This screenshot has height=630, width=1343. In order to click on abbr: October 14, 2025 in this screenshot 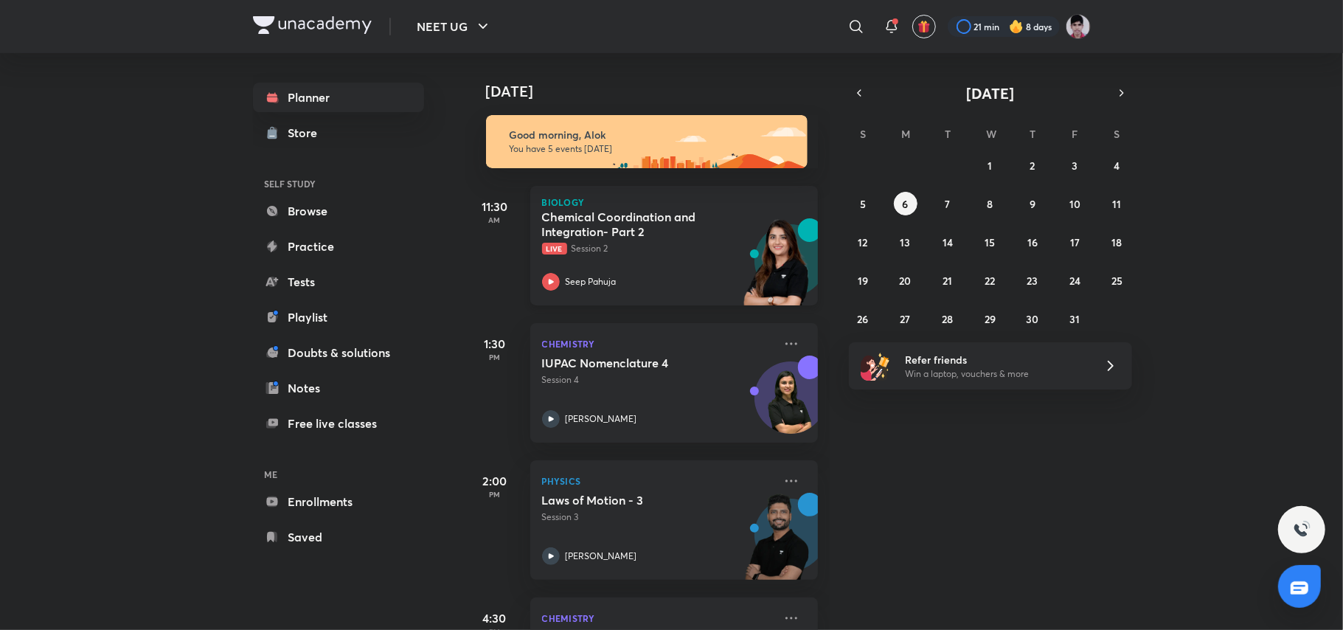, I will do `click(948, 242)`.